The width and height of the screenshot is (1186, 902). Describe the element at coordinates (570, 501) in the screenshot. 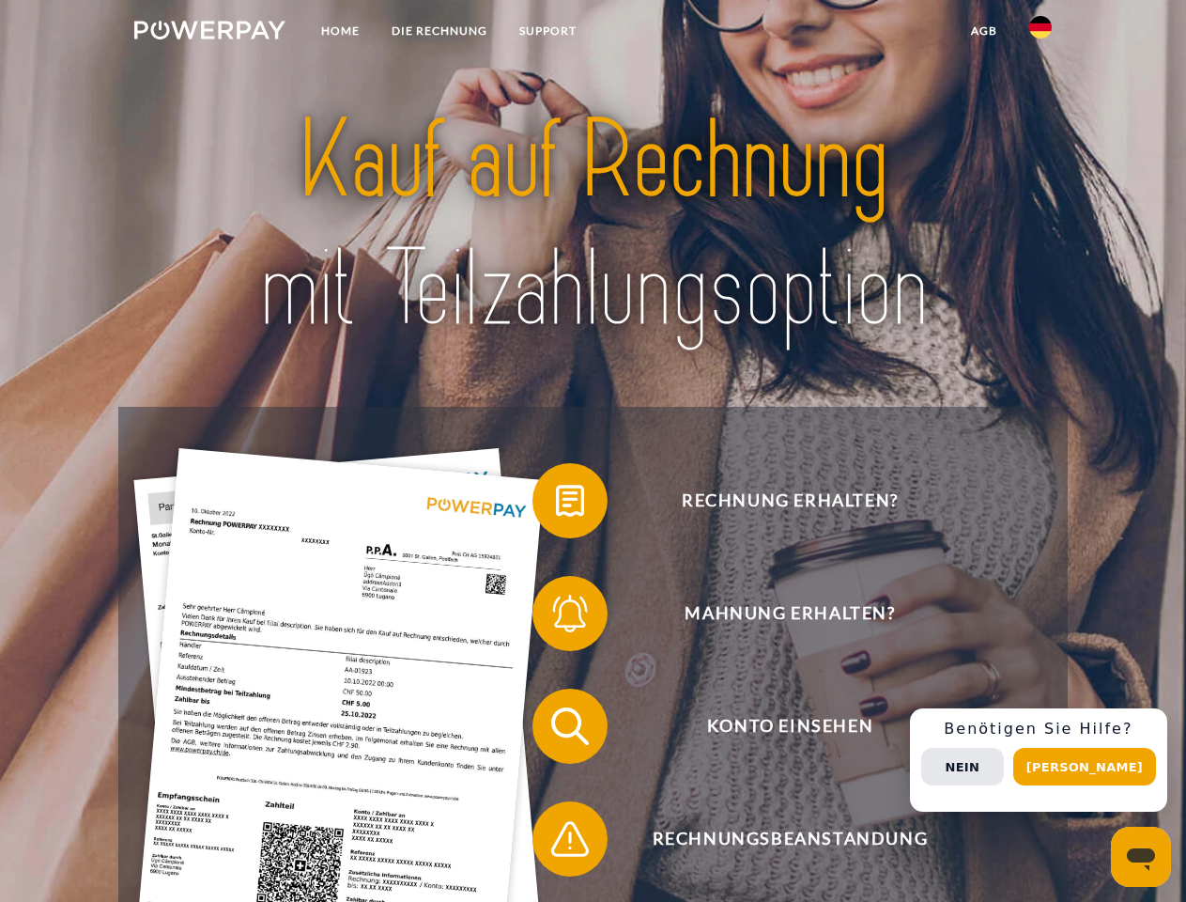

I see `img: qb_bill.svg` at that location.